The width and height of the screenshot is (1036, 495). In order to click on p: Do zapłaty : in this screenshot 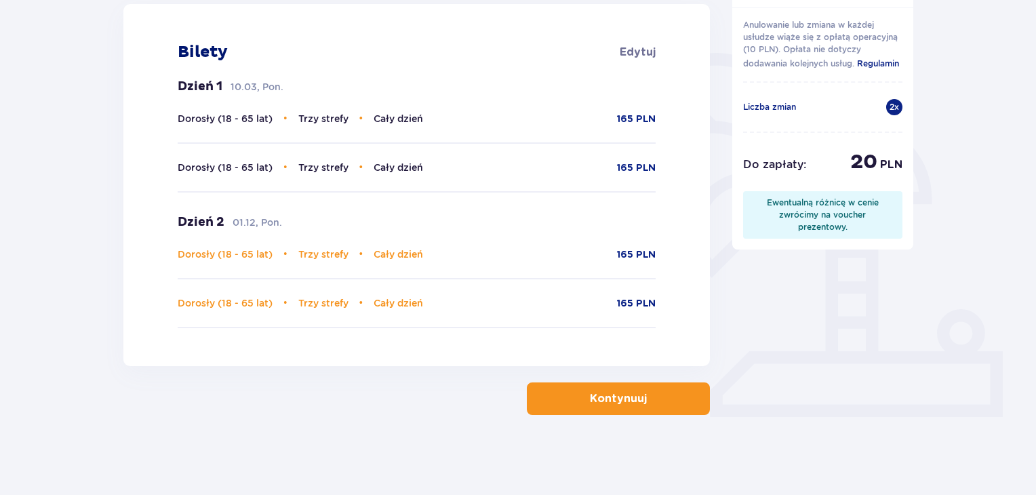, I will do `click(775, 165)`.